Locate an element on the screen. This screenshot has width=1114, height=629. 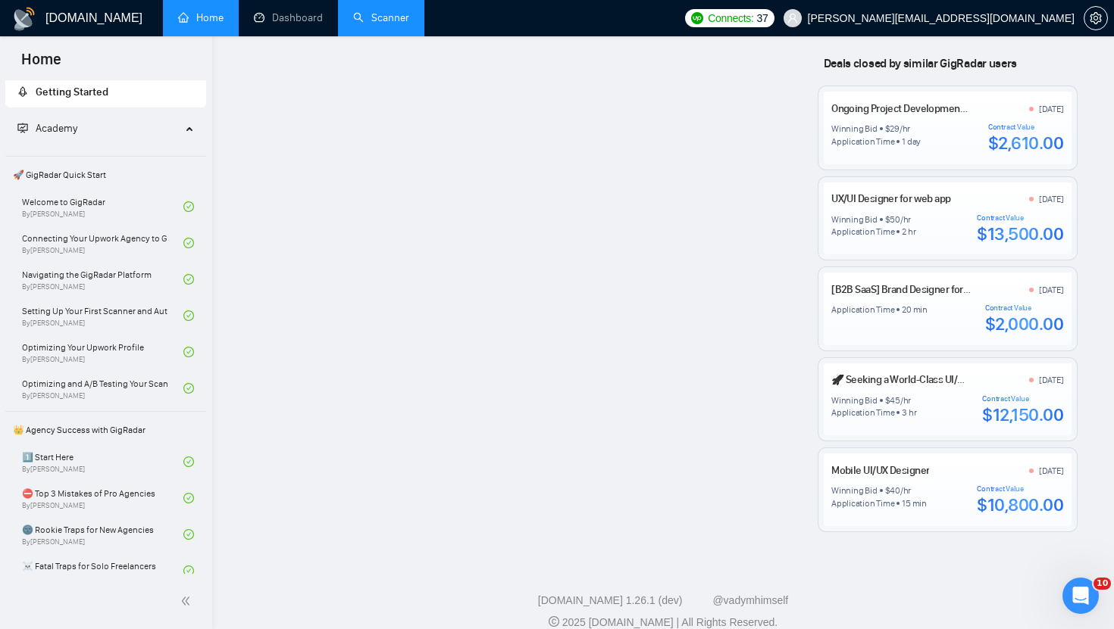
span: Connects: is located at coordinates (730, 18).